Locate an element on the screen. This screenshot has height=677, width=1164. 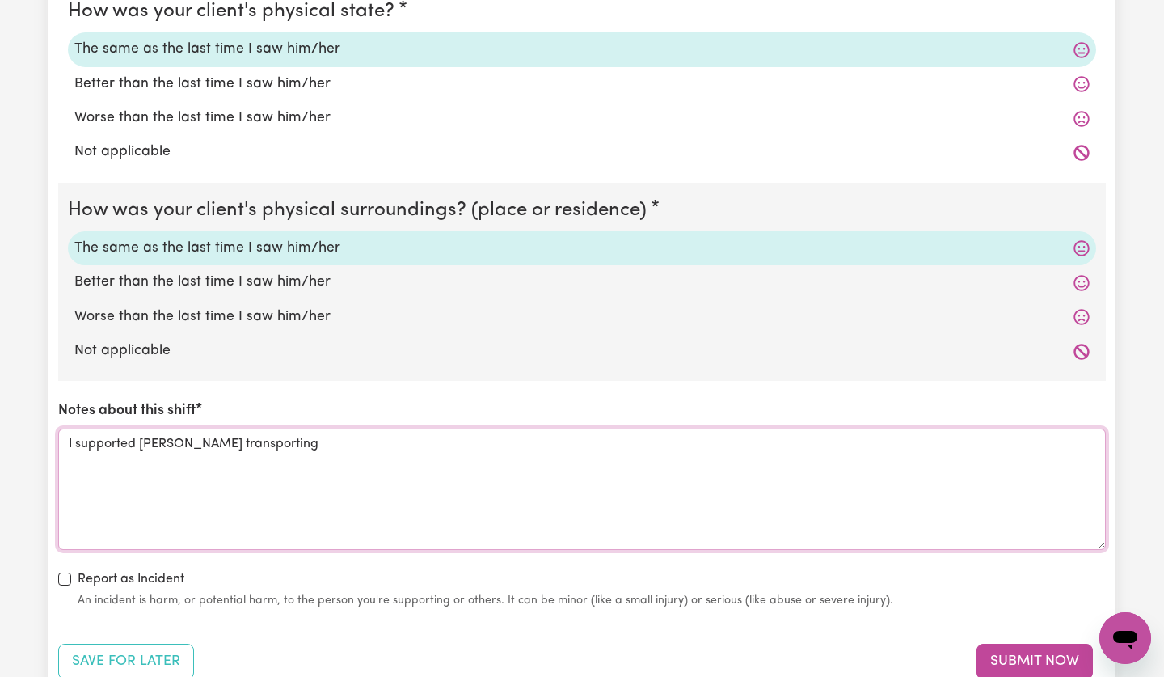
small: An incident is harm, or potential harm, to the person you're supporting or others. It can be mino... is located at coordinates (592, 600).